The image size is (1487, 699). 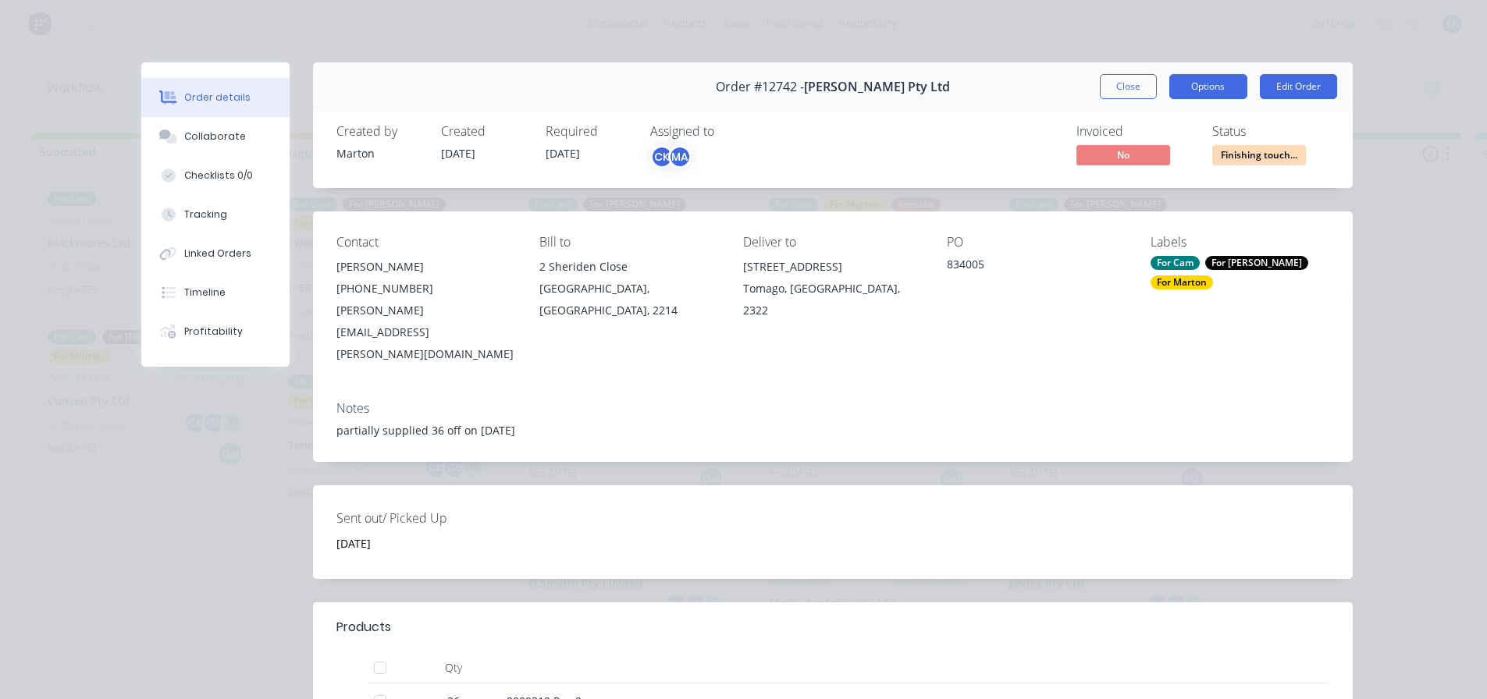 What do you see at coordinates (1271, 131) in the screenshot?
I see `div: Status` at bounding box center [1271, 131].